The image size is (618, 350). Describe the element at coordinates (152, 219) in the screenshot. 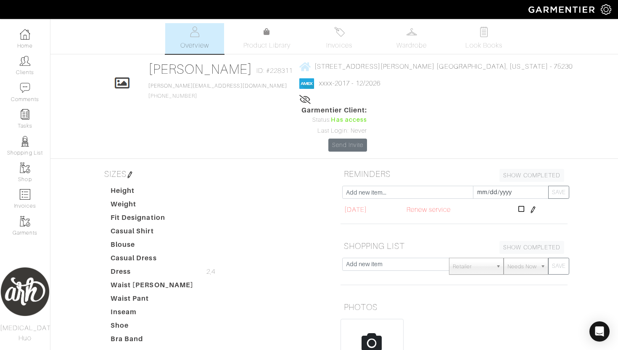

I see `dt: Fit Designation` at that location.